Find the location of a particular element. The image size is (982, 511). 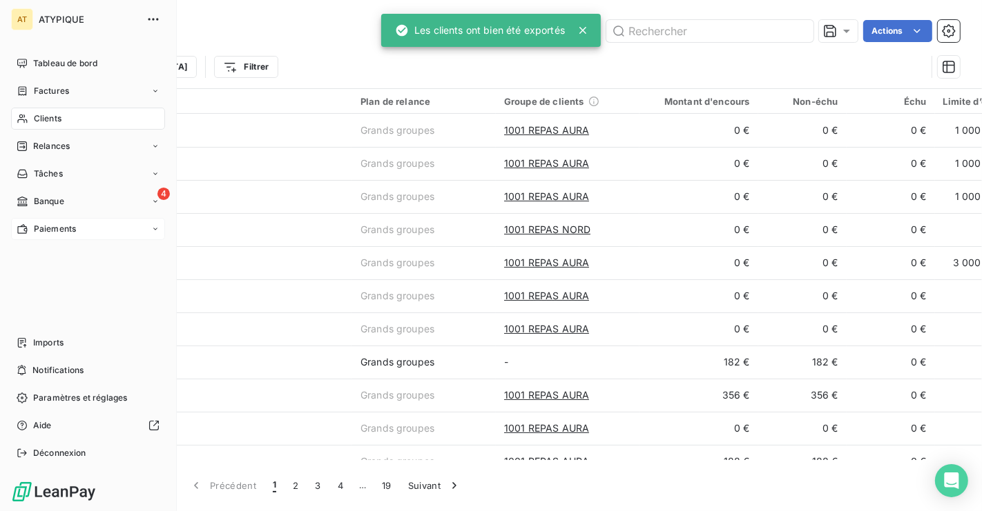

span: Imports is located at coordinates (48, 343).